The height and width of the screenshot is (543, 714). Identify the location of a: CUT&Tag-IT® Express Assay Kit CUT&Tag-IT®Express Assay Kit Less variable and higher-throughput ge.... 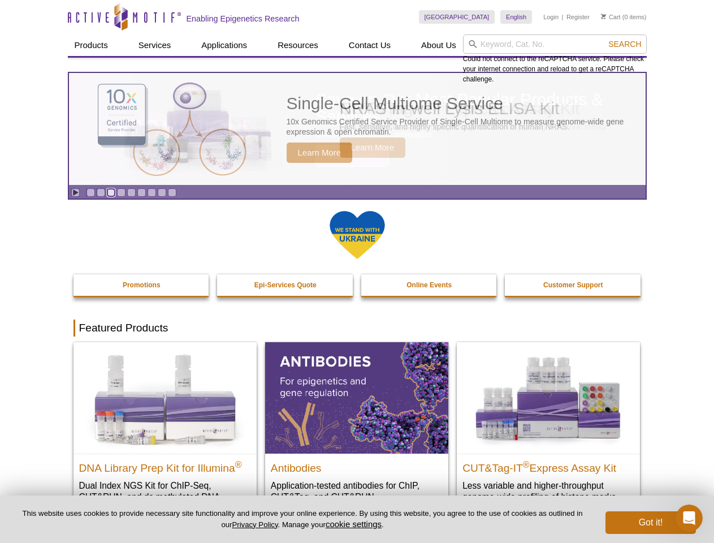
(549, 428).